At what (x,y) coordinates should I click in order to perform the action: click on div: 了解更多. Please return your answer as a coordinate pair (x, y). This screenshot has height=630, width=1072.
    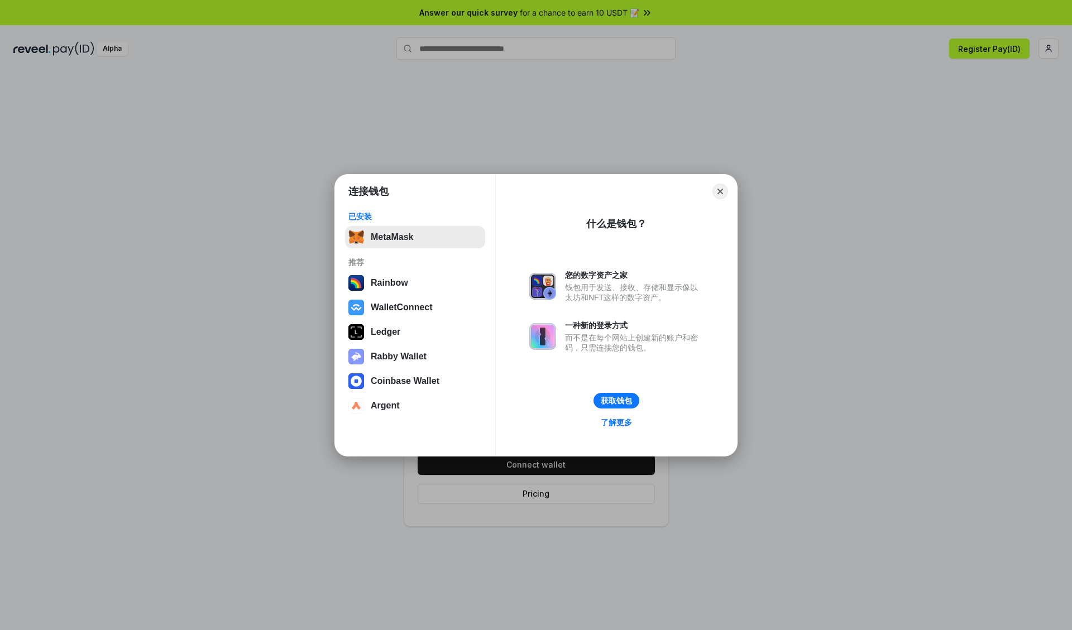
    Looking at the image, I should click on (616, 422).